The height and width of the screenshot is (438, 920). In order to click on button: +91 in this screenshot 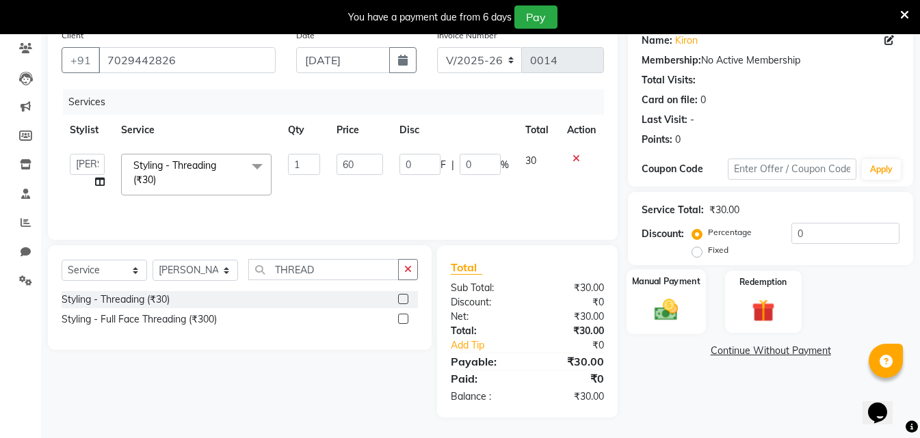, I will do `click(81, 60)`.